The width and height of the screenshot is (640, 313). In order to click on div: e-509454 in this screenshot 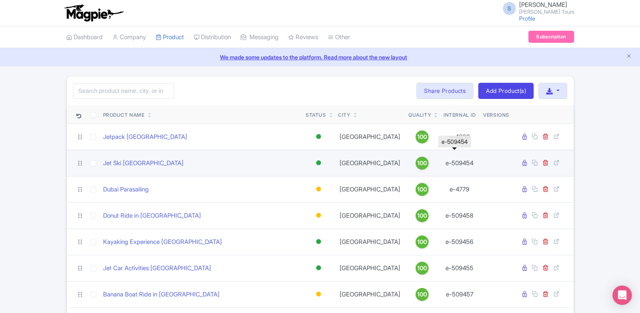, I will do `click(454, 141)`.